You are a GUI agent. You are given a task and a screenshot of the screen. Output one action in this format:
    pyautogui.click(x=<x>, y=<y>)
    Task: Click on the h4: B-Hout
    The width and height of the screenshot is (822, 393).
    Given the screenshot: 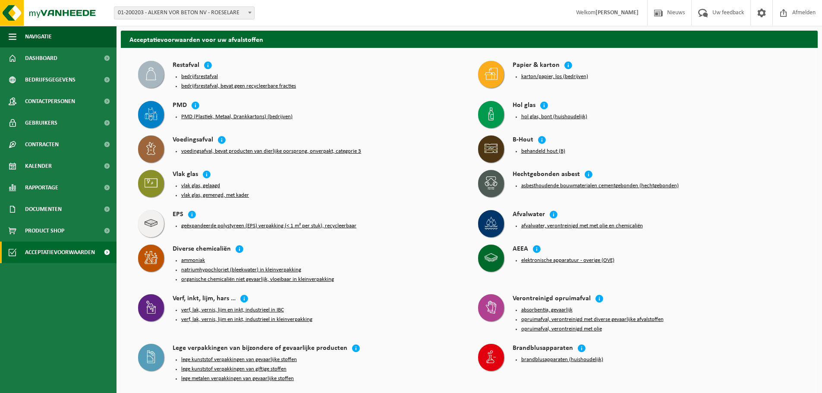 What is the action you would take?
    pyautogui.click(x=523, y=140)
    